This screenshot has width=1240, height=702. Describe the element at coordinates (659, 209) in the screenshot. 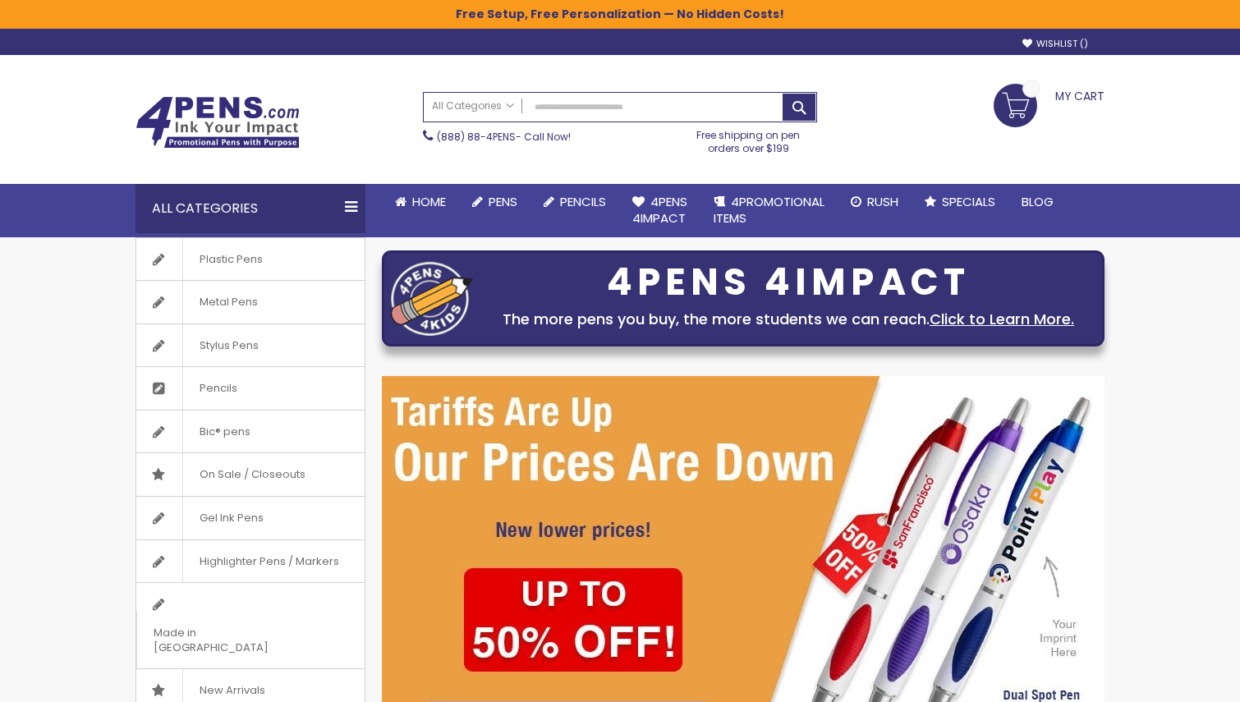

I see `span: 4Pens 4impact` at that location.